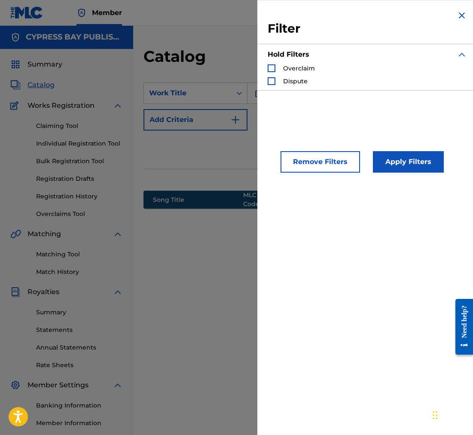 Image resolution: width=473 pixels, height=435 pixels. I want to click on span: Member, so click(107, 12).